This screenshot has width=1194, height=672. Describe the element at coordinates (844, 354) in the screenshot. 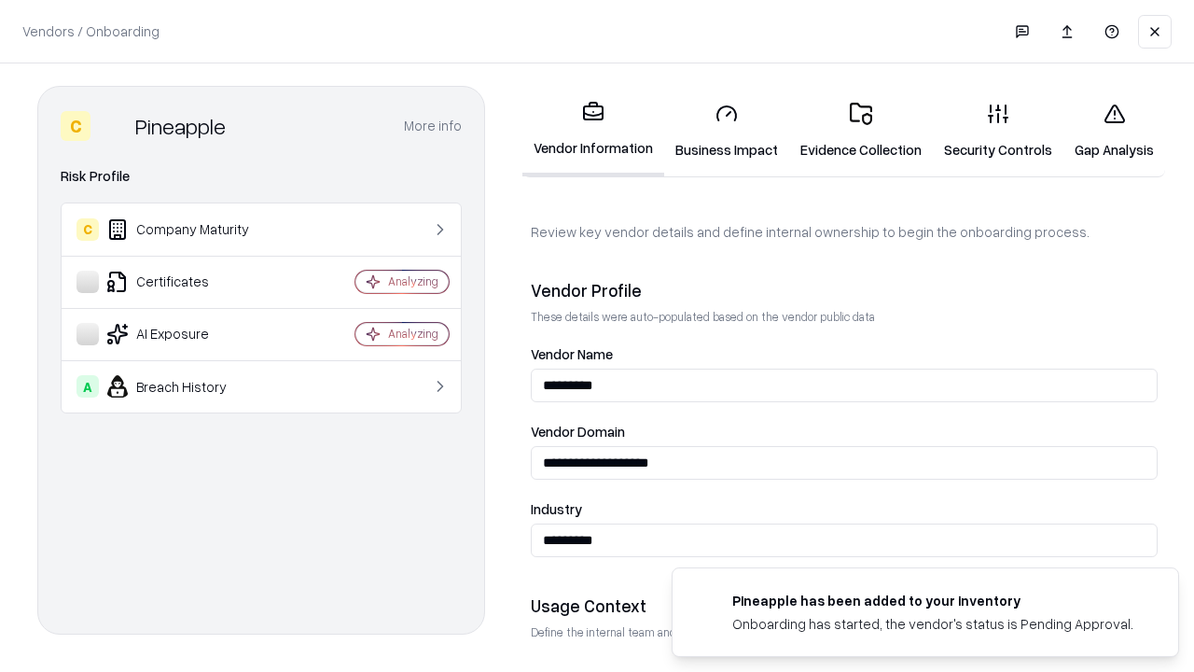

I see `label: Vendor Name` at that location.